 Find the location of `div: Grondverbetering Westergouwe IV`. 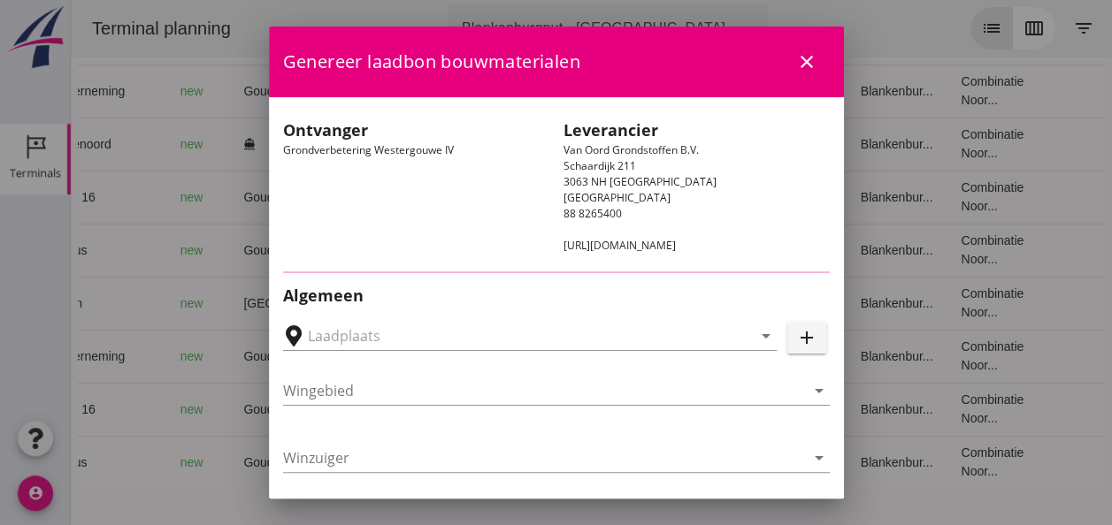

div: Grondverbetering Westergouwe IV is located at coordinates (416, 186).